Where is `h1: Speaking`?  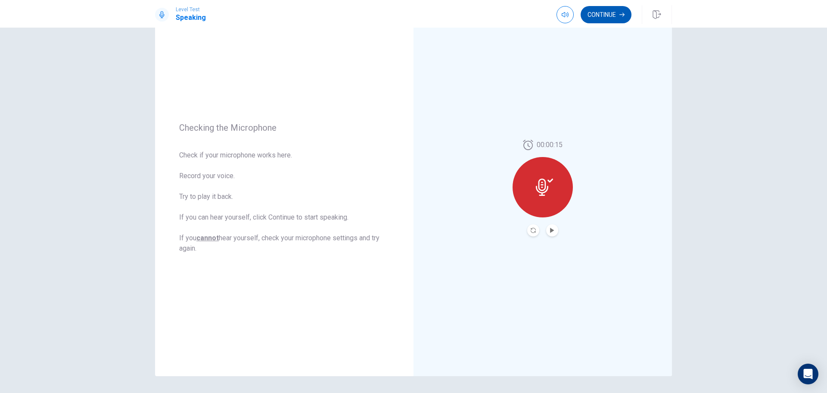
h1: Speaking is located at coordinates (191, 18).